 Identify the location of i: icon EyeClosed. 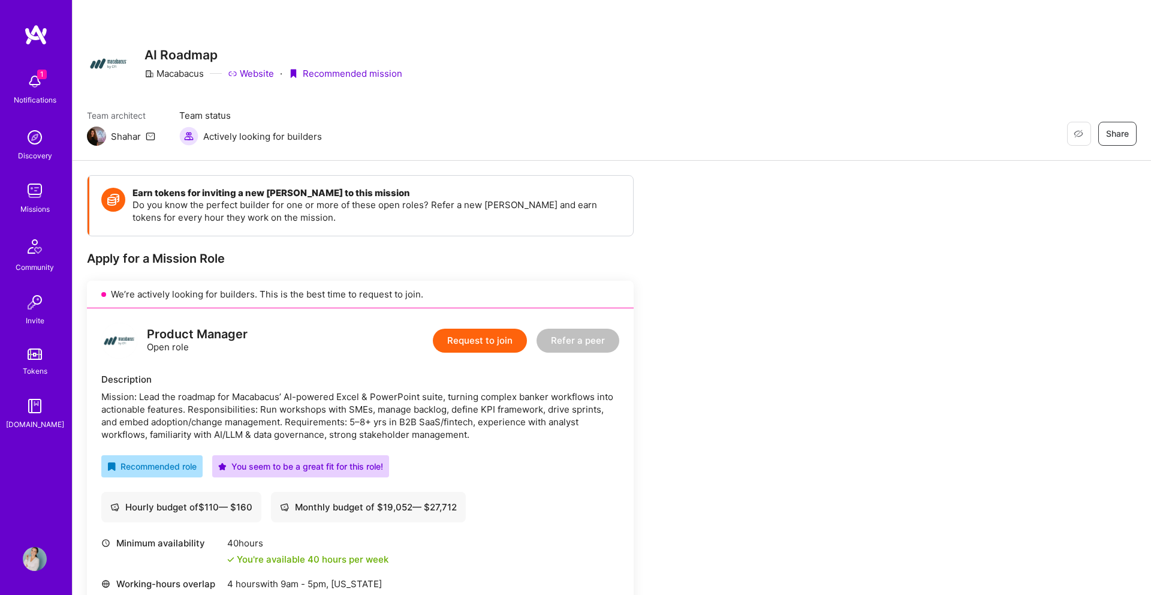
(1078, 134).